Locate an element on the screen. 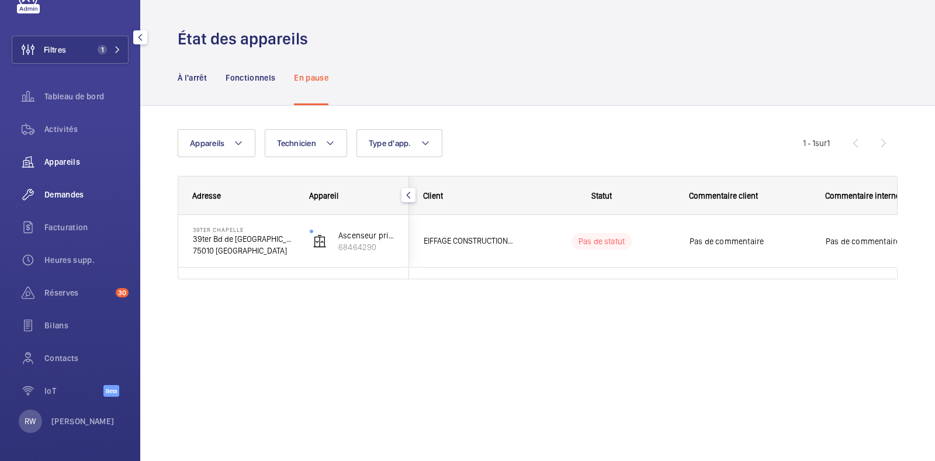  button: Type d'app. is located at coordinates (399, 143).